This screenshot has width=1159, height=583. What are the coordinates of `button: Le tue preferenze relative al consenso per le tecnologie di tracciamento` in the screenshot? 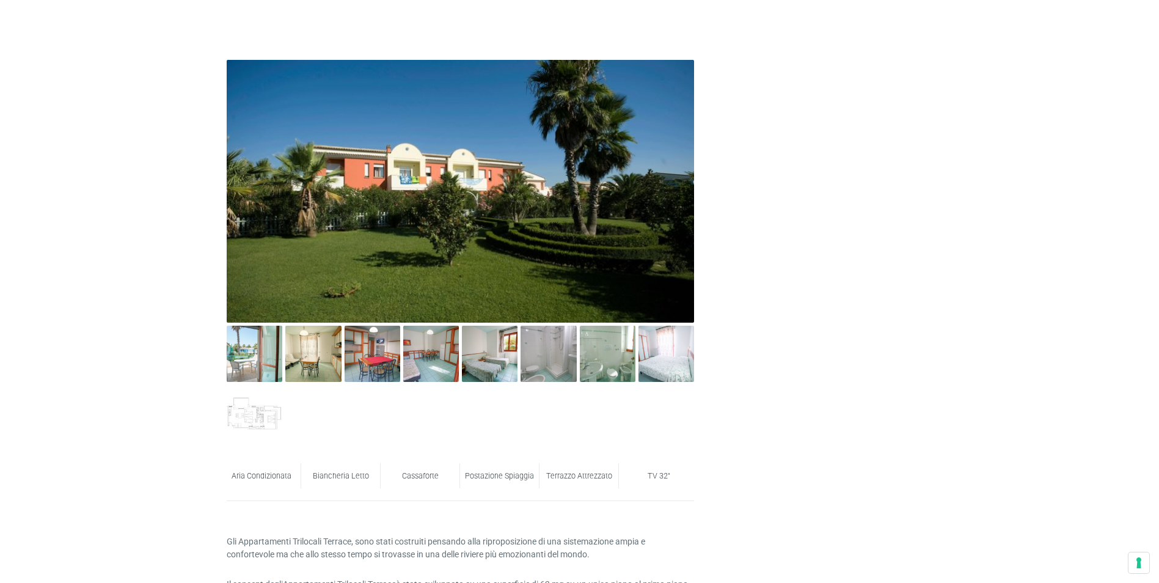 It's located at (1139, 563).